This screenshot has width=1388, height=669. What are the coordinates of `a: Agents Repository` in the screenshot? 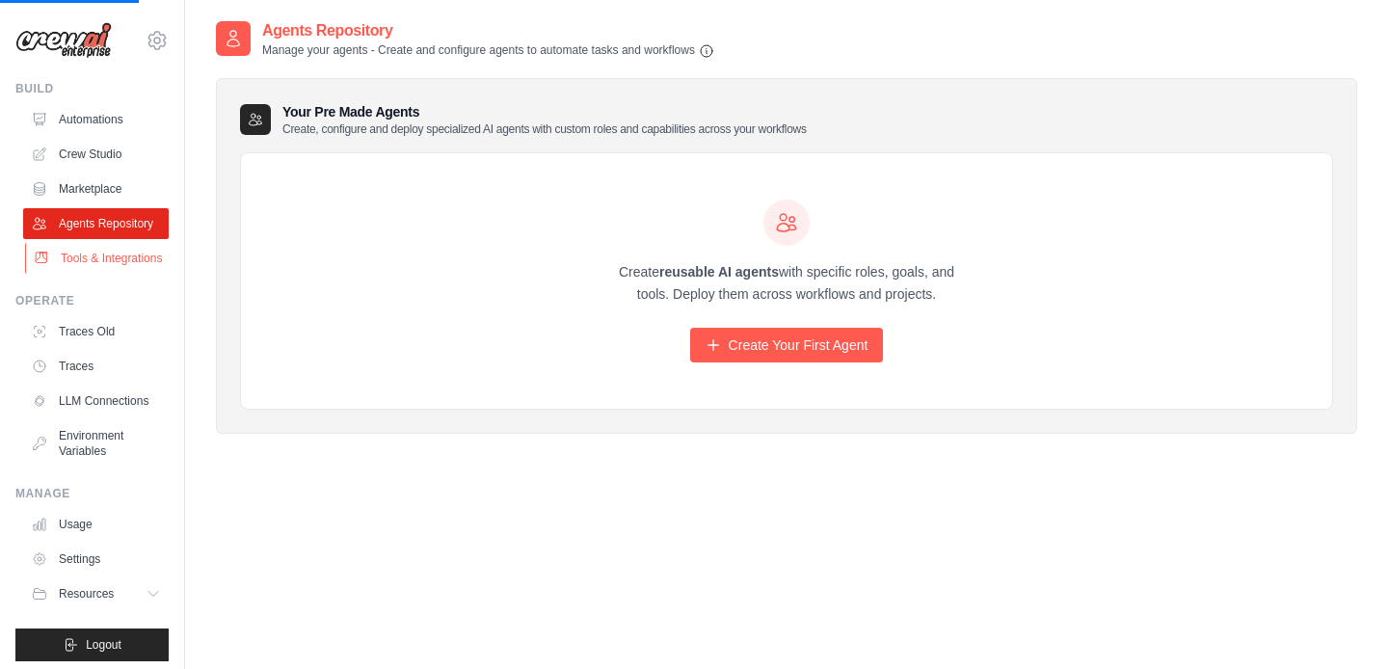 It's located at (95, 224).